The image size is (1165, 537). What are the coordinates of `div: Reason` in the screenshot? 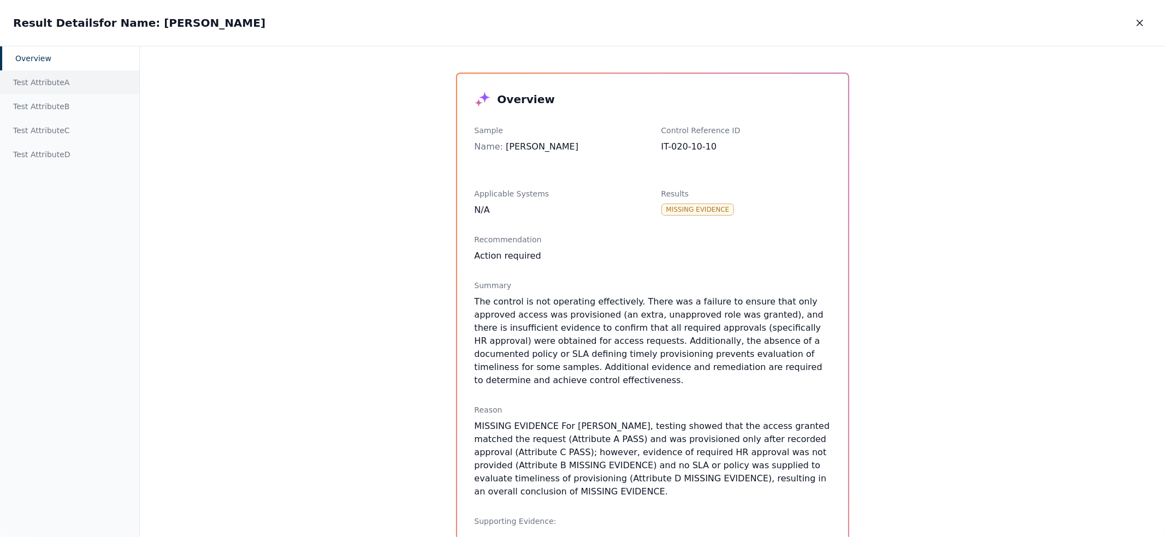 It's located at (652, 410).